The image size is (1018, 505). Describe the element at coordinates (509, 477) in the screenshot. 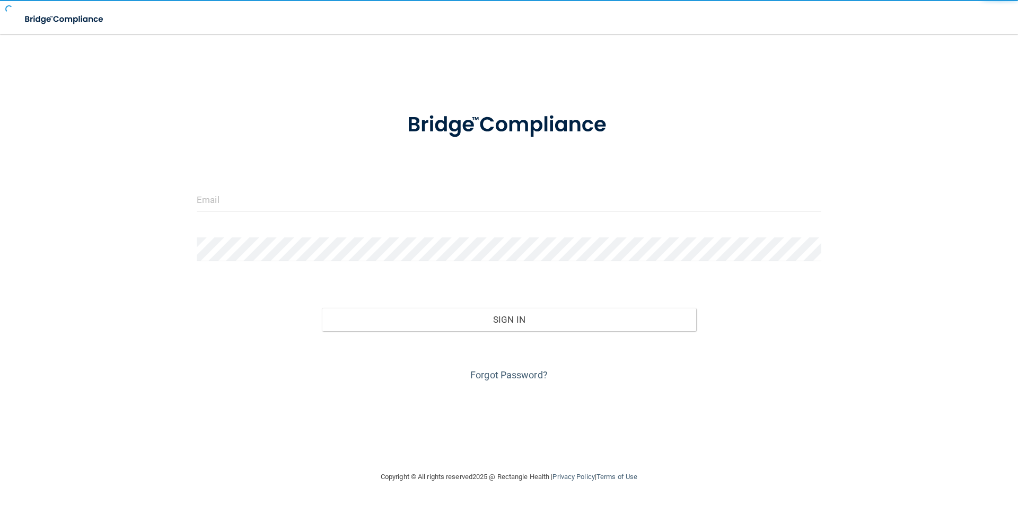

I see `div: Copyright © All rights reserved 2025 @ Rectangle Health | |` at that location.